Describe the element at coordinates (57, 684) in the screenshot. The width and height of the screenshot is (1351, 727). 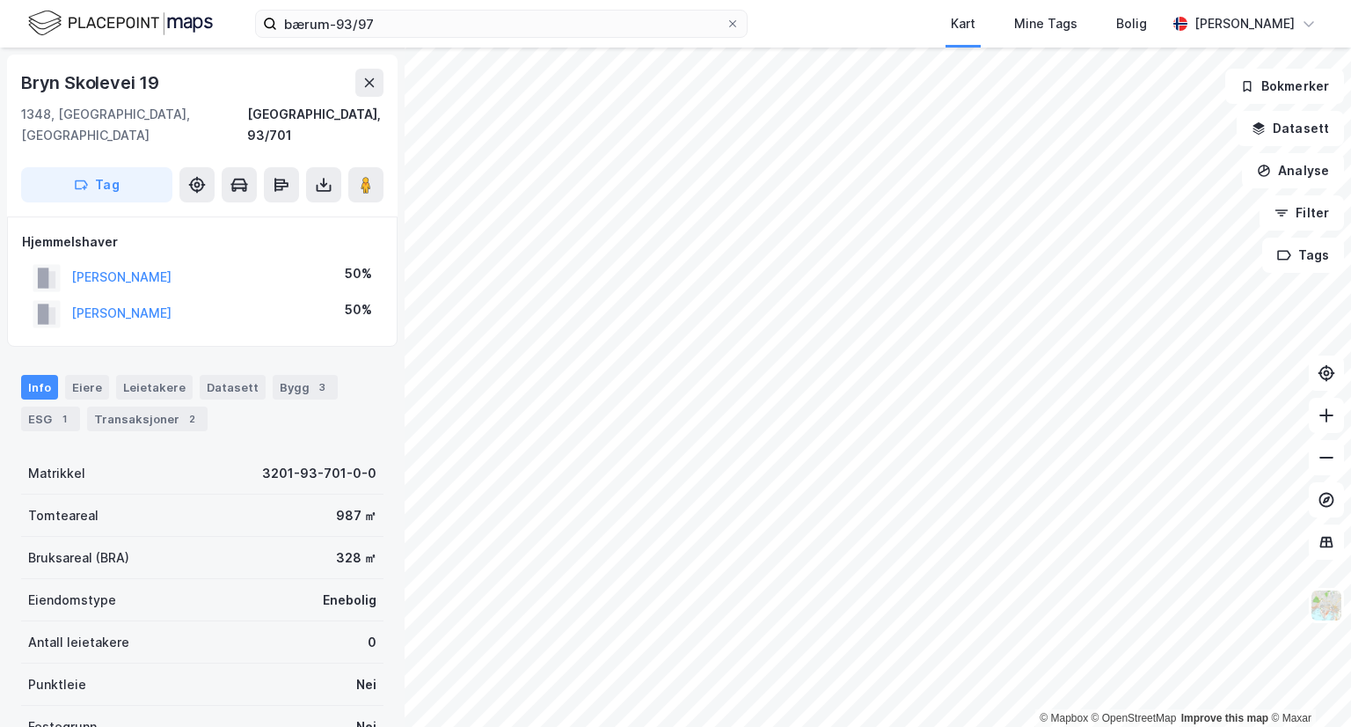
I see `div: Punktleie` at that location.